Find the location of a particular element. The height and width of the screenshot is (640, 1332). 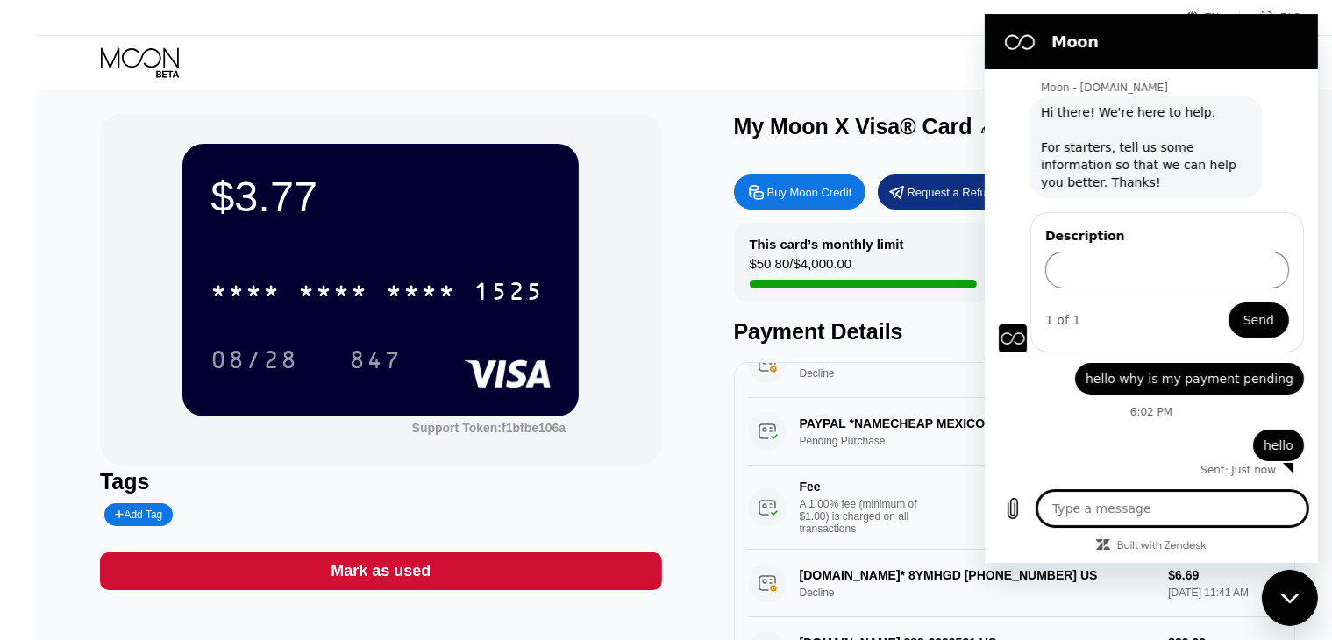

span: Hi there! We're here to help. For starters, tell us some information so that we can help you bett... is located at coordinates (161, 133).